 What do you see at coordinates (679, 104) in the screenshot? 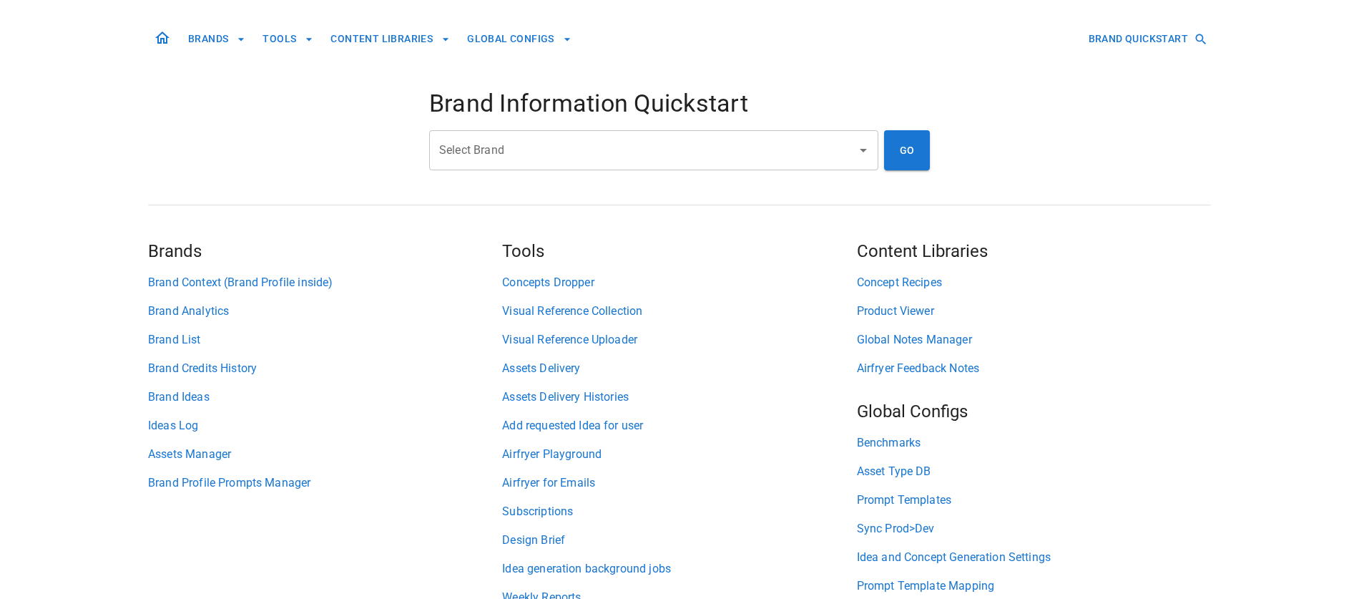
I see `h4: Brand Information Quickstart` at bounding box center [679, 104].